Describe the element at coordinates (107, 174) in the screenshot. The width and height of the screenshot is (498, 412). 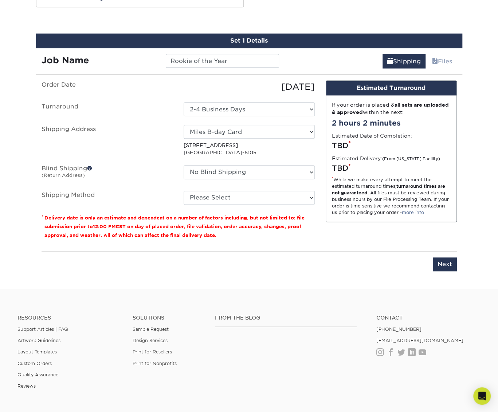
I see `label: Blind Shipping` at that location.